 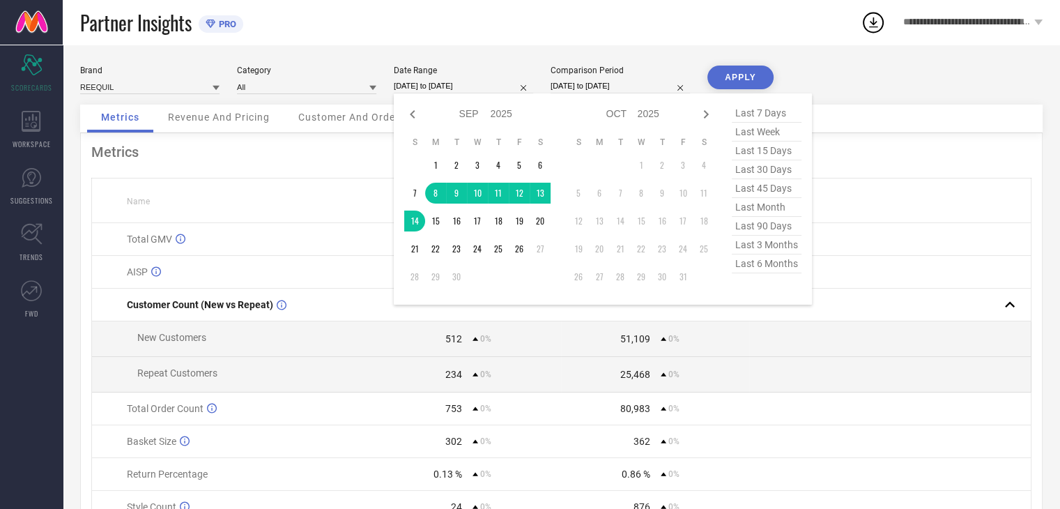 What do you see at coordinates (662, 193) in the screenshot?
I see `td: Thu Oct 09 2025` at bounding box center [662, 193].